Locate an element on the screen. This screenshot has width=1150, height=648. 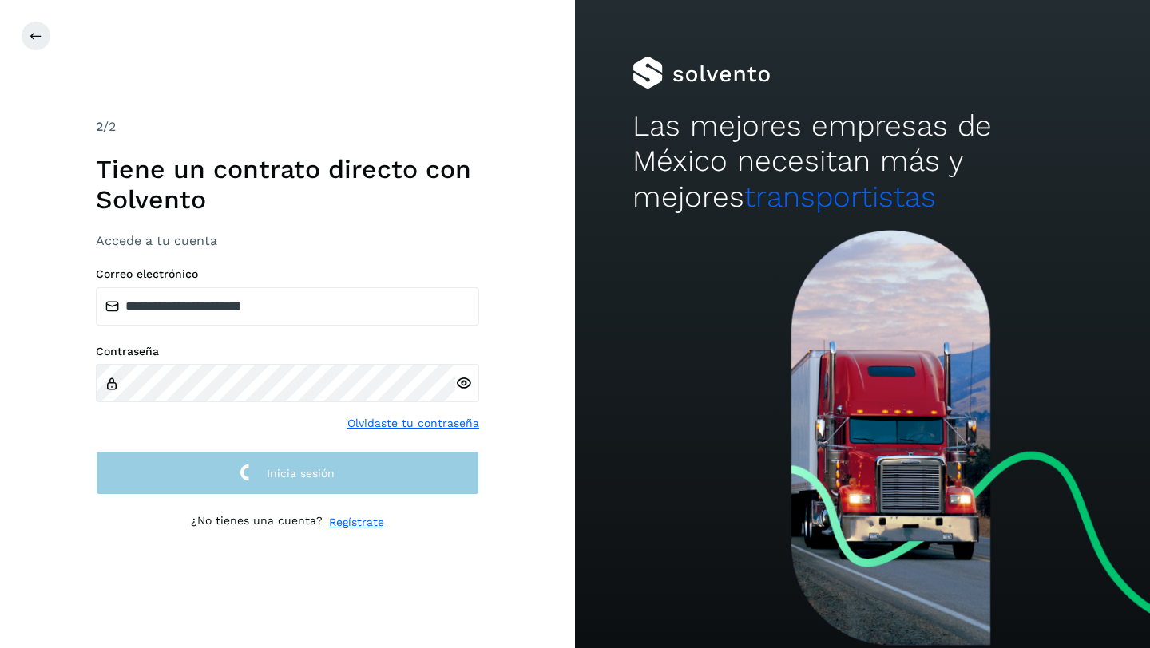
h3: Accede a tu cuenta is located at coordinates (288, 240).